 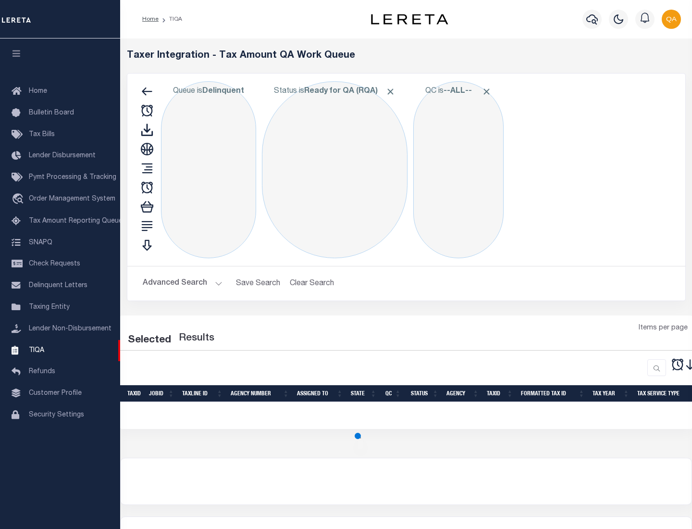 I want to click on th: State, so click(x=364, y=393).